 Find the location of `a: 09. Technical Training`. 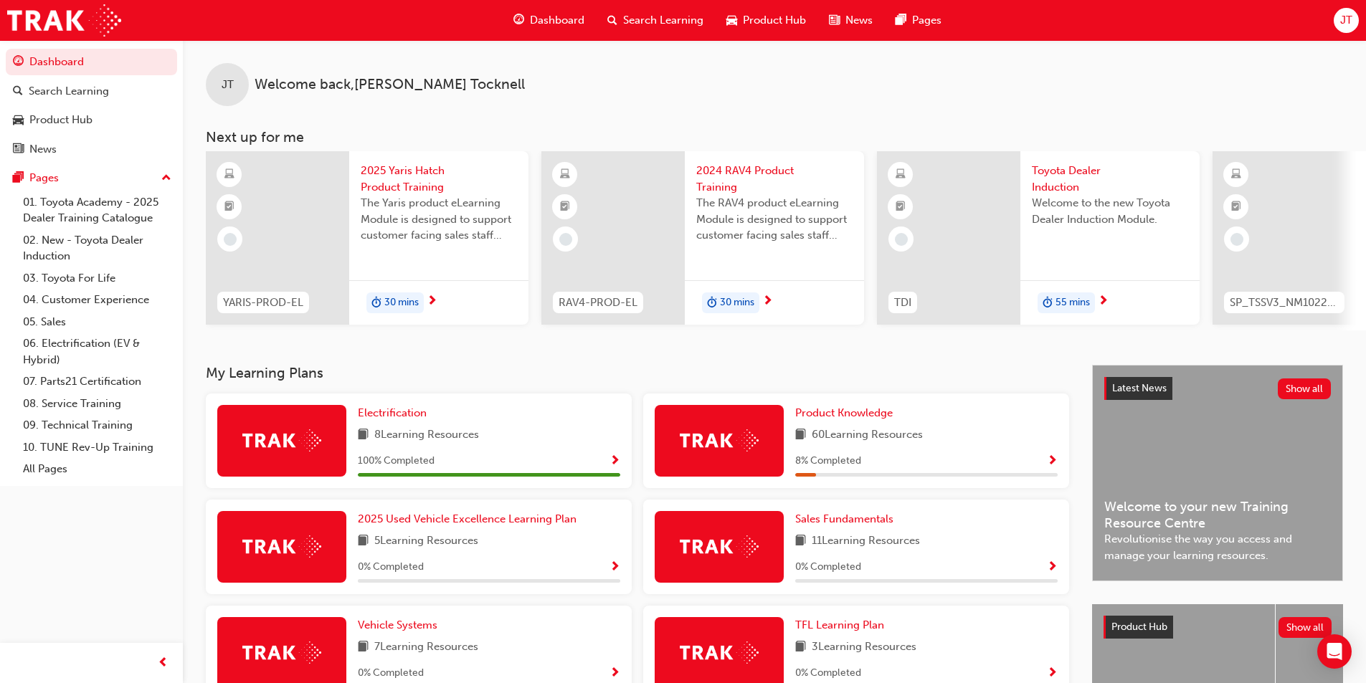

a: 09. Technical Training is located at coordinates (97, 425).